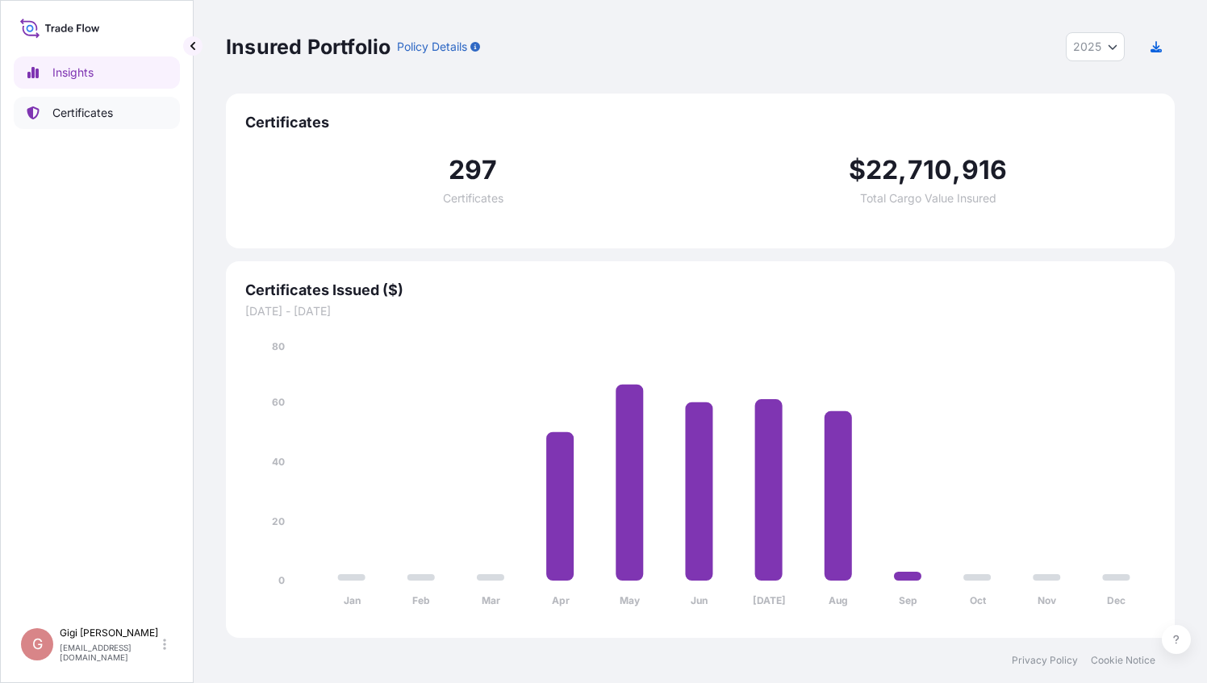  Describe the element at coordinates (37, 645) in the screenshot. I see `span: G` at that location.